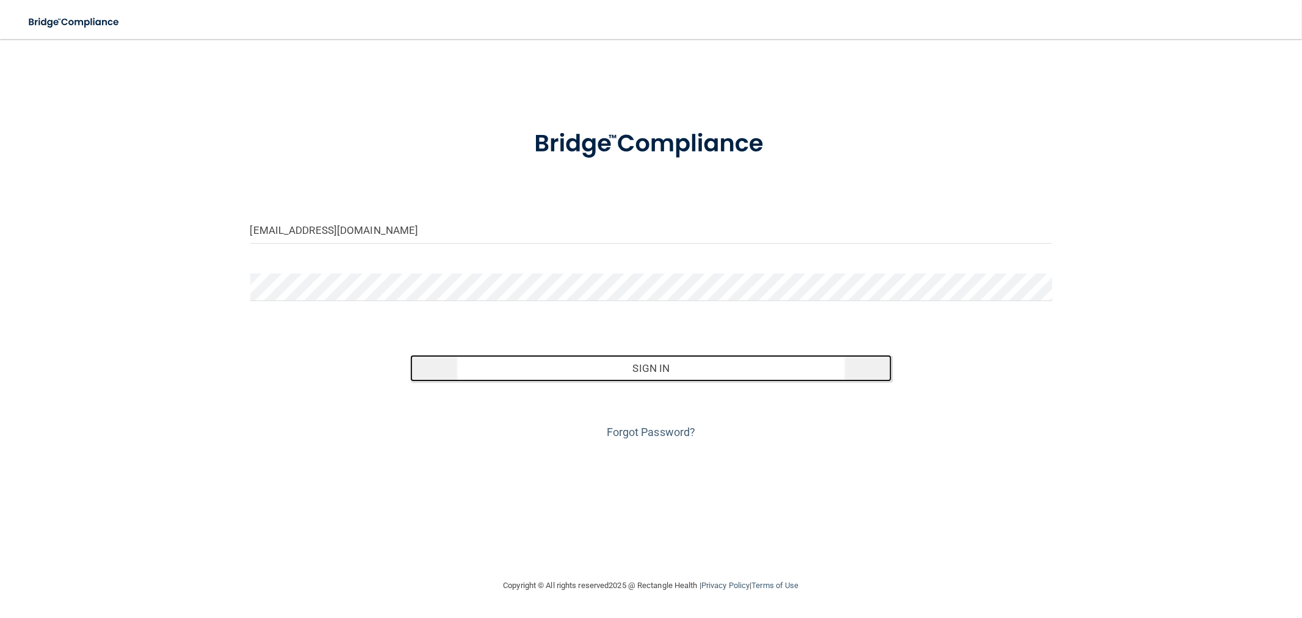 The width and height of the screenshot is (1302, 618). I want to click on a: Forgot Password?, so click(652, 432).